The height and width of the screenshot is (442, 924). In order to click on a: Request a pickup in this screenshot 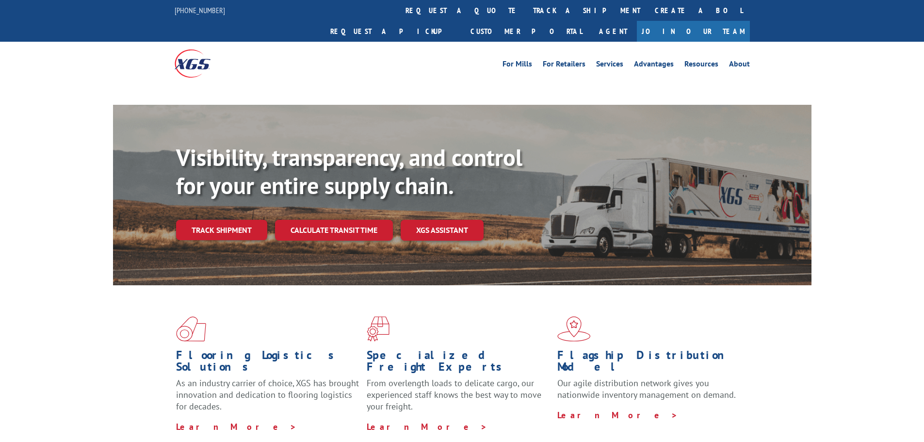, I will do `click(393, 31)`.